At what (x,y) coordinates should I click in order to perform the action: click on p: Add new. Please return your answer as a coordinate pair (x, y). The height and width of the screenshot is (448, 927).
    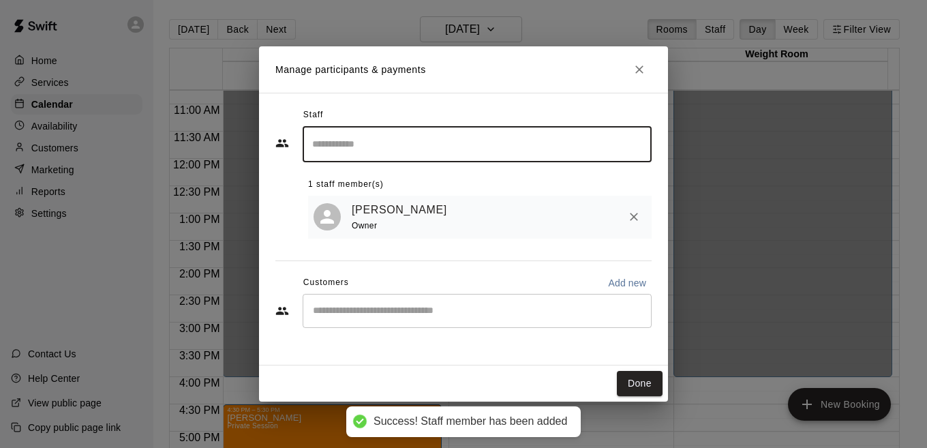
    Looking at the image, I should click on (627, 283).